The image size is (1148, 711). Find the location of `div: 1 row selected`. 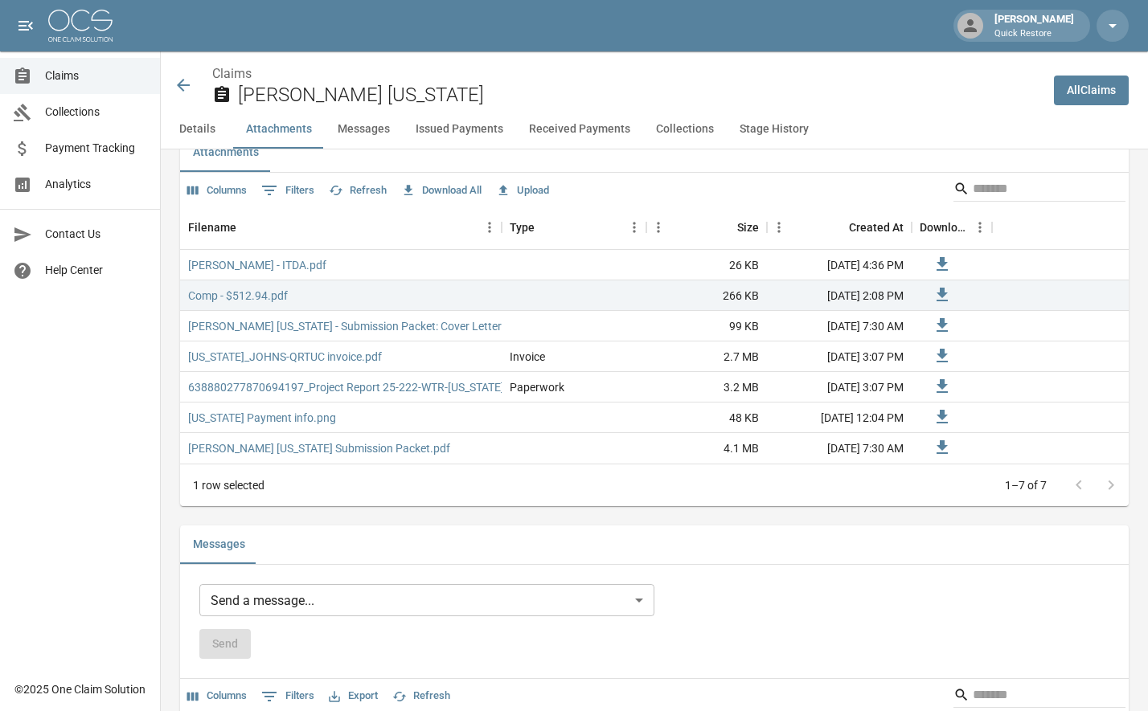

div: 1 row selected is located at coordinates (228, 485).